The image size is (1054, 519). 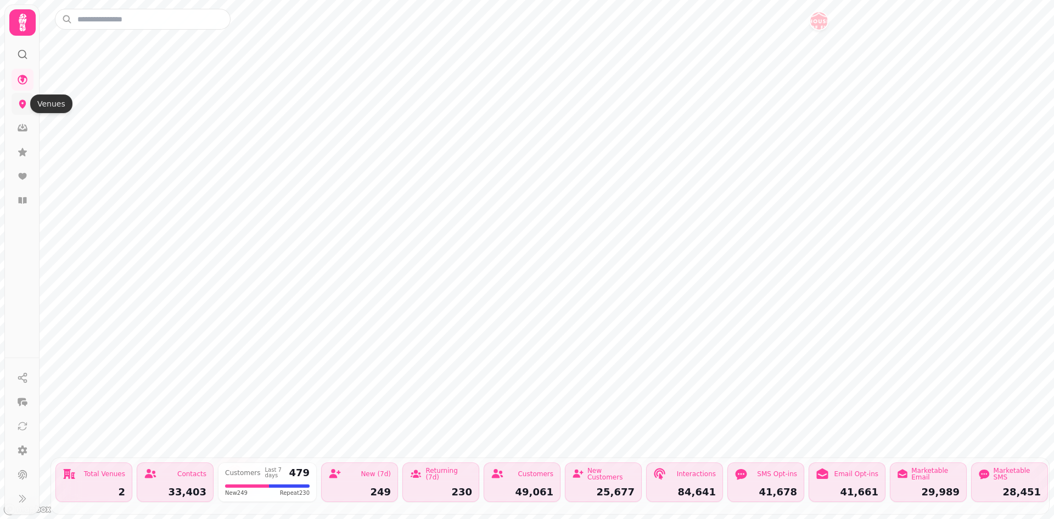 I want to click on div: Marketable SMS, so click(x=1017, y=474).